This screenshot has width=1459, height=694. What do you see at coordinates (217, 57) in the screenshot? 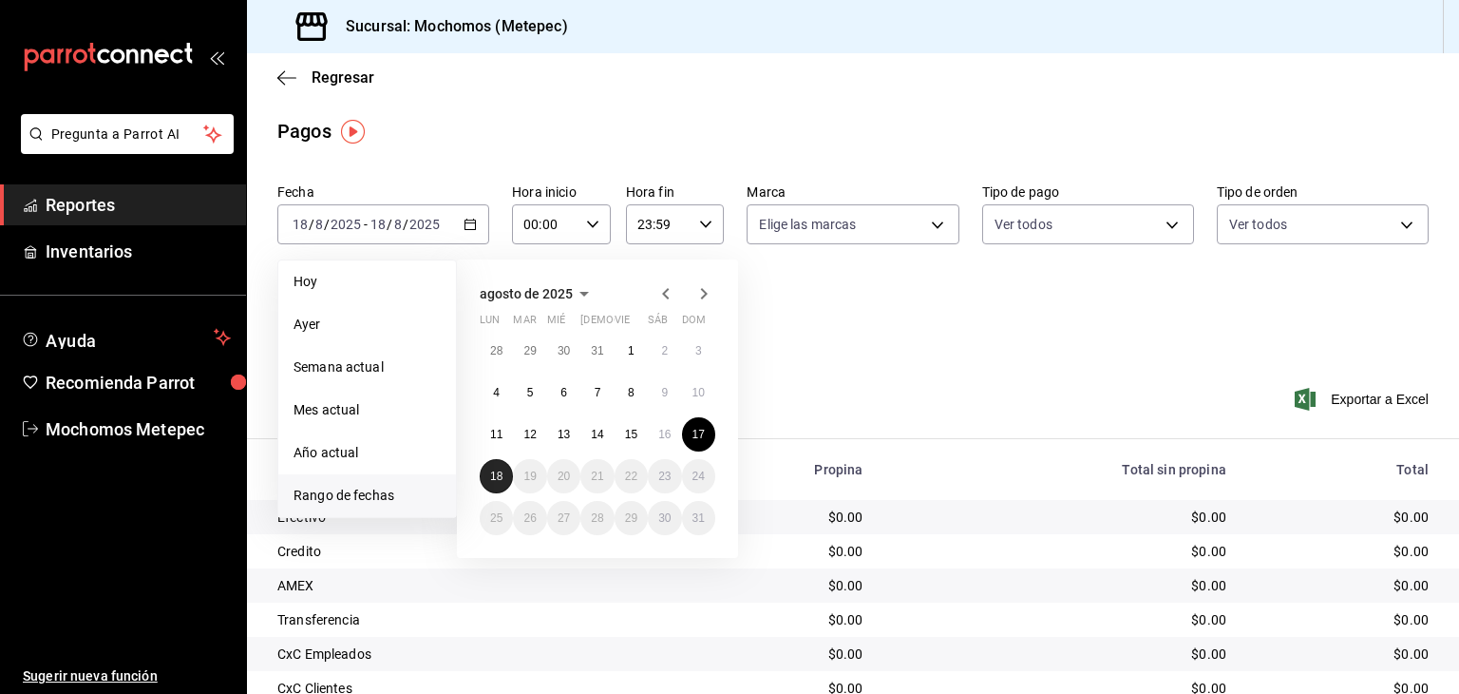
I see `button: open_drawer_menu` at bounding box center [217, 57].